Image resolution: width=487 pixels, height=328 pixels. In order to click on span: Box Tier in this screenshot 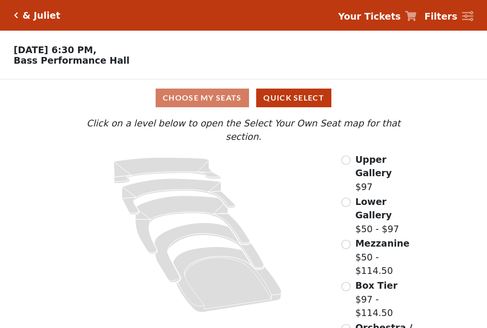, I will do `click(376, 285)`.